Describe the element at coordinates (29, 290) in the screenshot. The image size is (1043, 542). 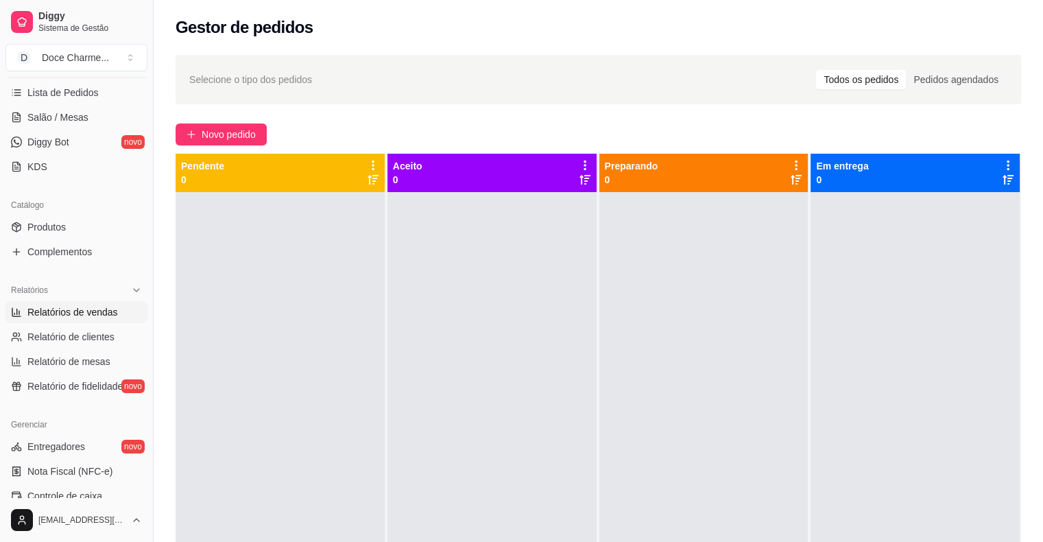
I see `span: Relatórios` at that location.